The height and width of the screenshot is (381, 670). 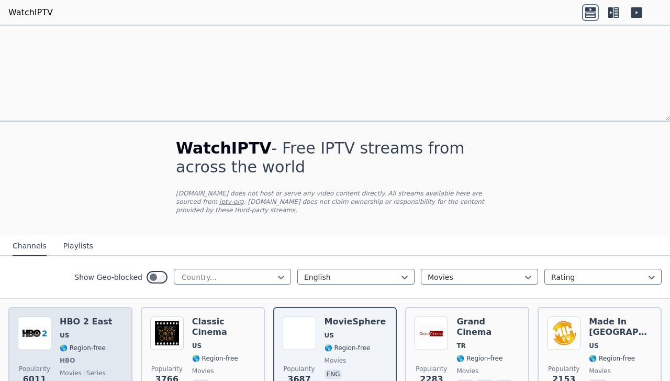 I want to click on span: WatchIPTV, so click(x=224, y=148).